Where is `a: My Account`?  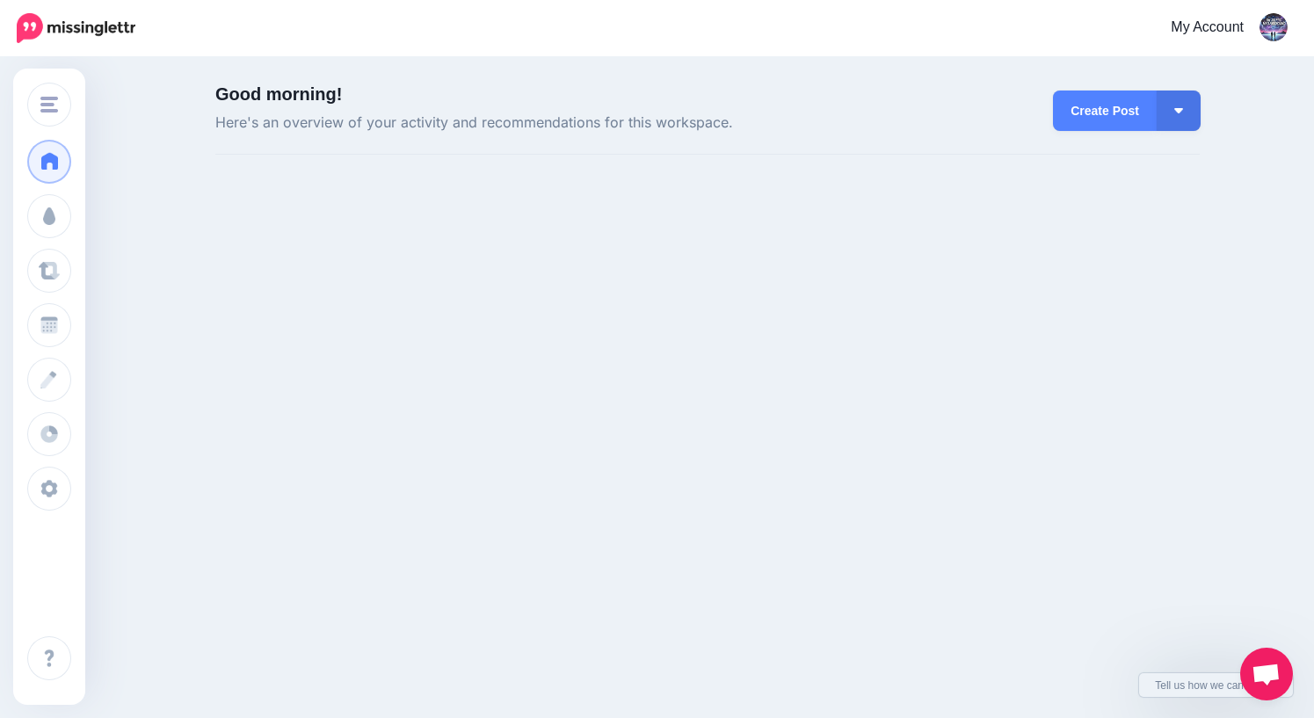 a: My Account is located at coordinates (1216, 28).